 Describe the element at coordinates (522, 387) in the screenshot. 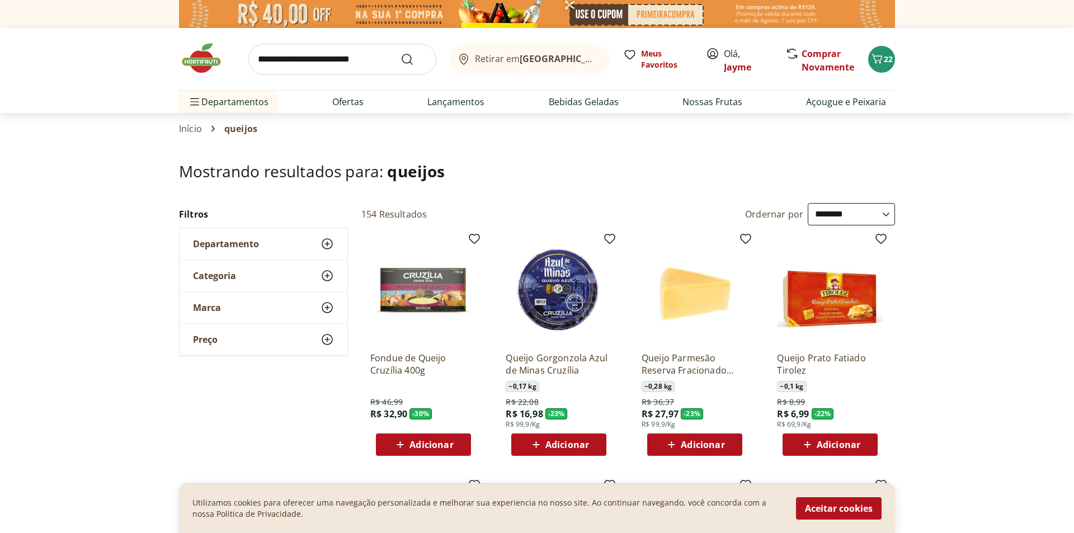

I see `span: ~ 0,17 kg` at that location.